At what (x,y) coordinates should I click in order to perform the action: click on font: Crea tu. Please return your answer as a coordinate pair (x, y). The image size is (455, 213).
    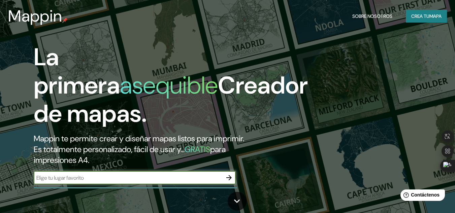
    Looking at the image, I should click on (421, 16).